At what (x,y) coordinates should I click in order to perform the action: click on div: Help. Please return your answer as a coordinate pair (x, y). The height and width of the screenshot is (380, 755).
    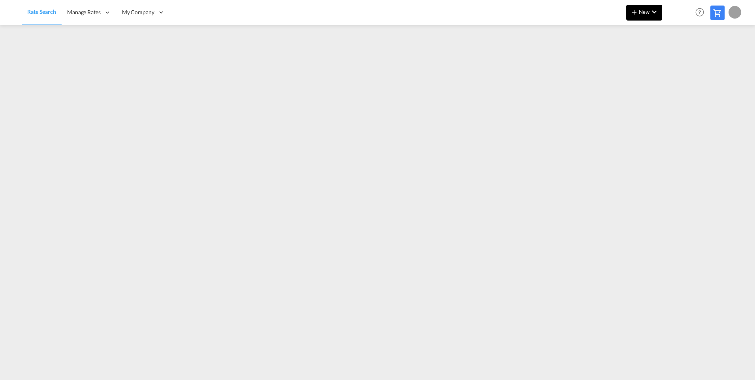
    Looking at the image, I should click on (702, 13).